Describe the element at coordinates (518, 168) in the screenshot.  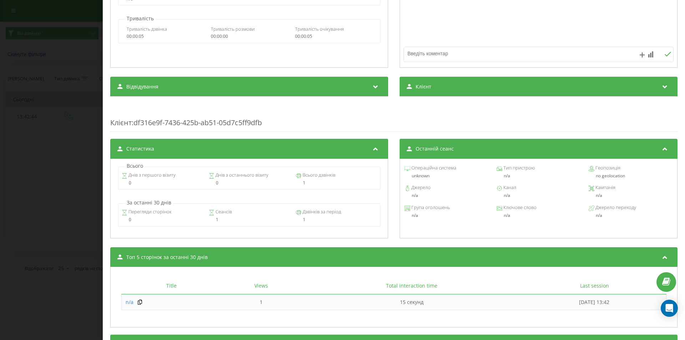
I see `span: Тип пристрою` at that location.